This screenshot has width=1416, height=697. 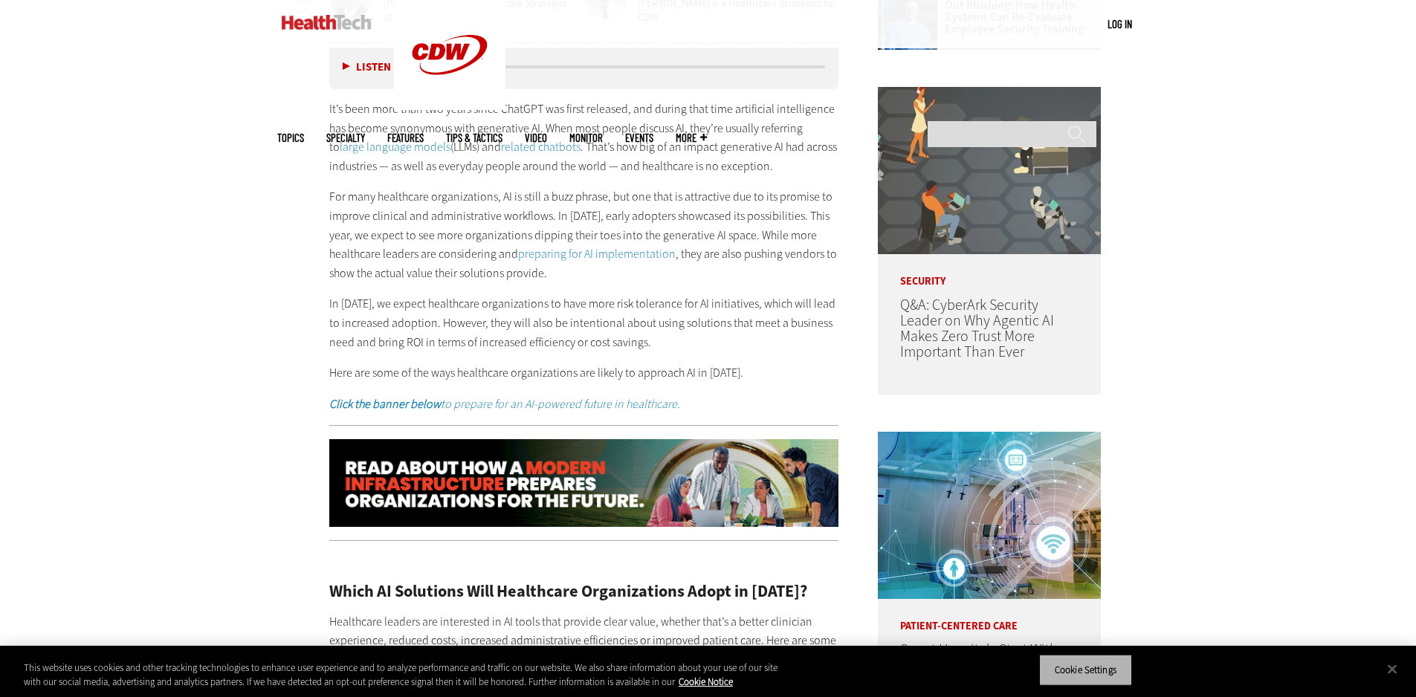 I want to click on p: For many healthcare organizations, AI is still a buzz phrase, but one that is attractive due to i..., so click(x=584, y=235).